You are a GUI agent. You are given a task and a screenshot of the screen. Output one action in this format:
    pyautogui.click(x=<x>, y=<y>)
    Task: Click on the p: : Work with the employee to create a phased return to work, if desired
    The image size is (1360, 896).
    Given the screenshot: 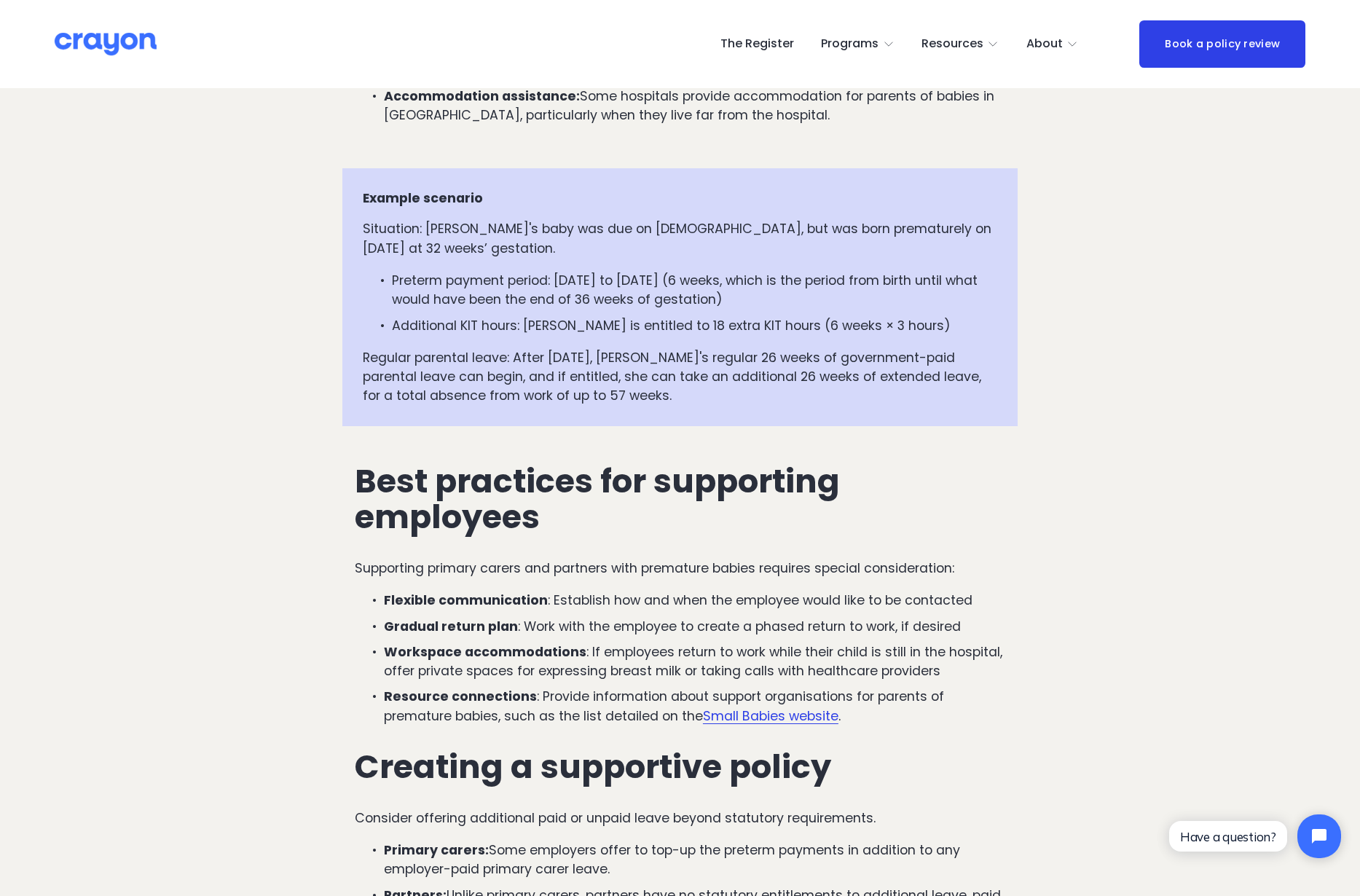 What is the action you would take?
    pyautogui.click(x=694, y=626)
    